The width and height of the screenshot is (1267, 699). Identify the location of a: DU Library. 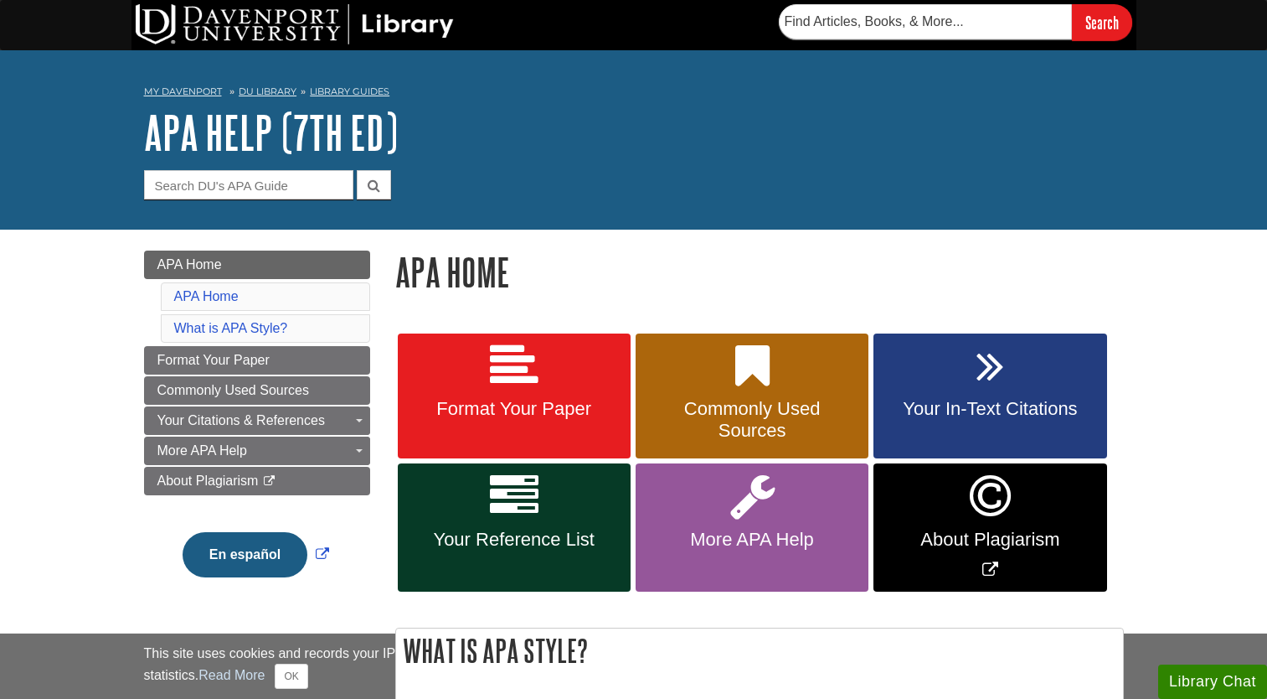
(267, 91).